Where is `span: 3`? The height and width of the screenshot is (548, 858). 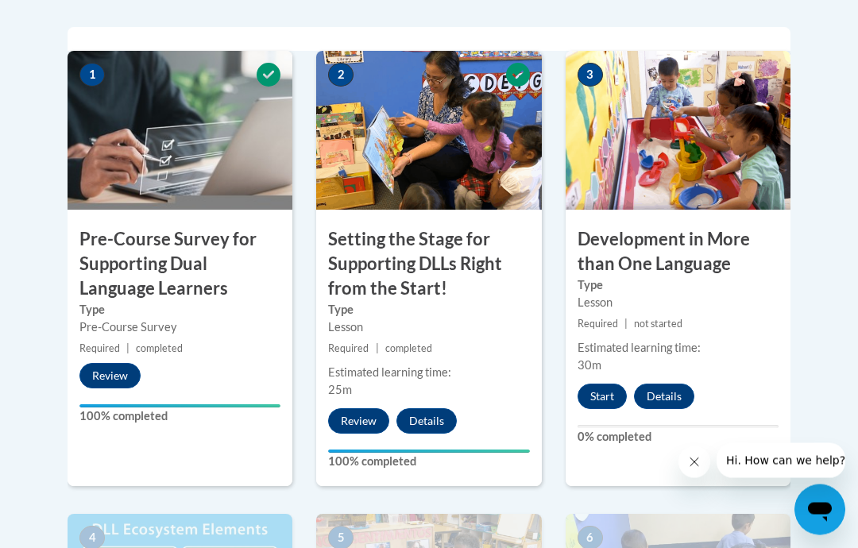
span: 3 is located at coordinates (590, 75).